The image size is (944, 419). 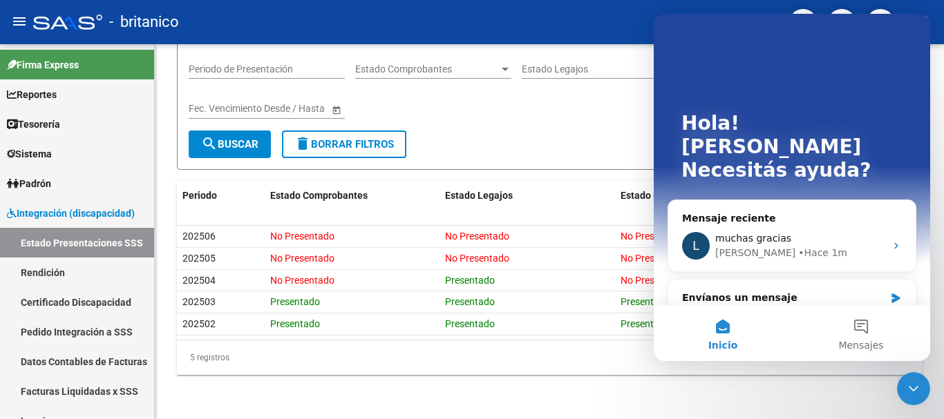 What do you see at coordinates (210, 108) in the screenshot?
I see `input: Start date` at bounding box center [210, 108].